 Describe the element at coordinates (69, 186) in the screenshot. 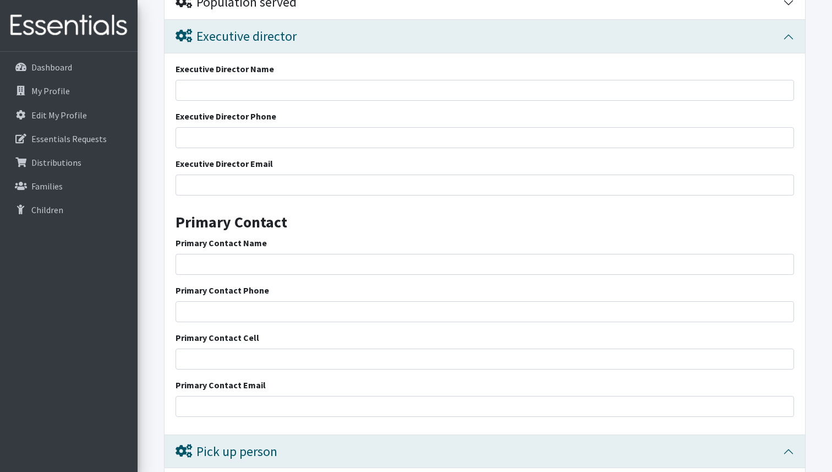

I see `a: Families` at that location.